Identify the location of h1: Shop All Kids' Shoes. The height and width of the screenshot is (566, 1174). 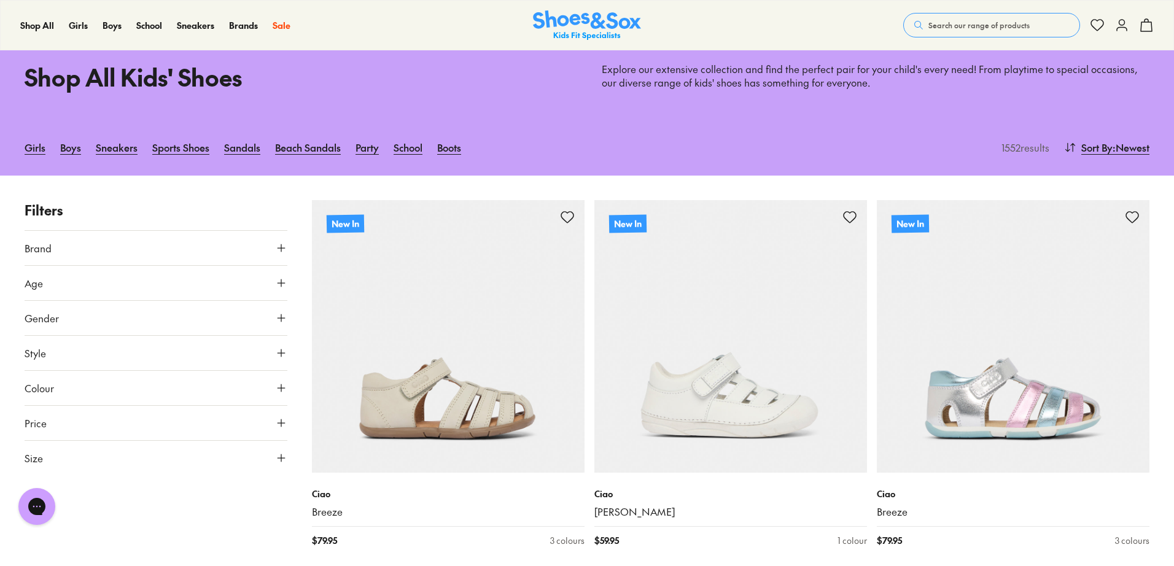
(298, 77).